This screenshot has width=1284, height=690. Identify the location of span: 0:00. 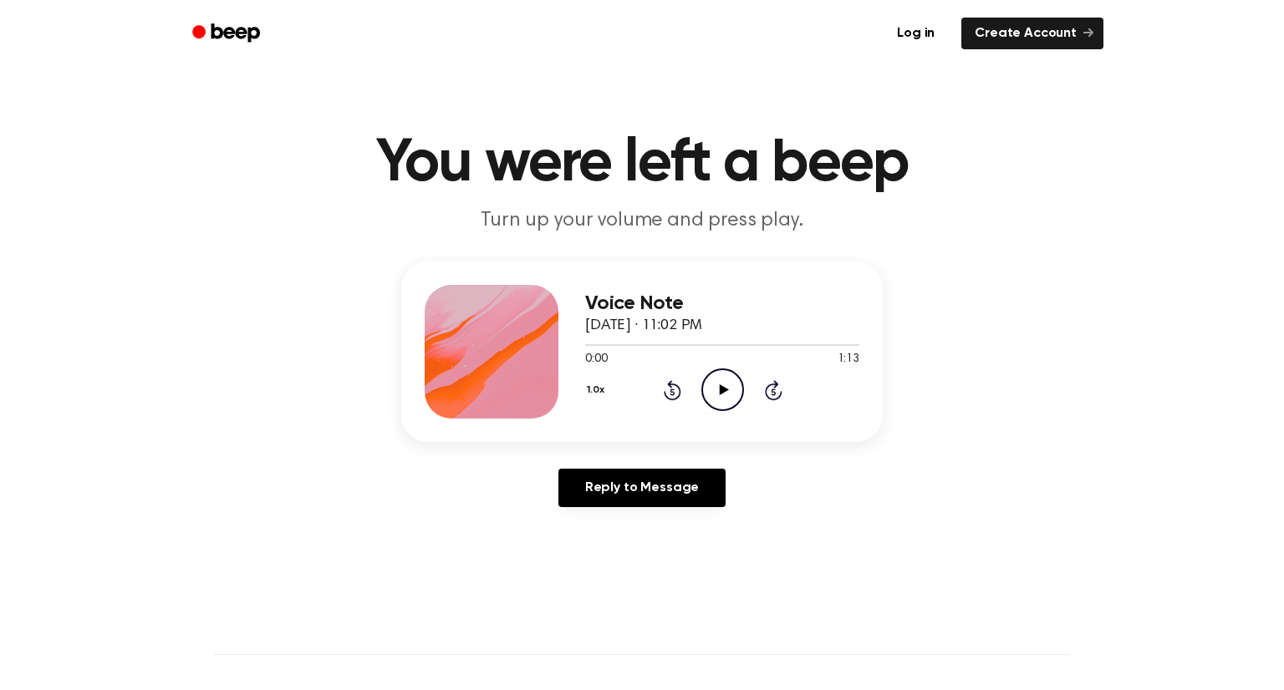
(596, 359).